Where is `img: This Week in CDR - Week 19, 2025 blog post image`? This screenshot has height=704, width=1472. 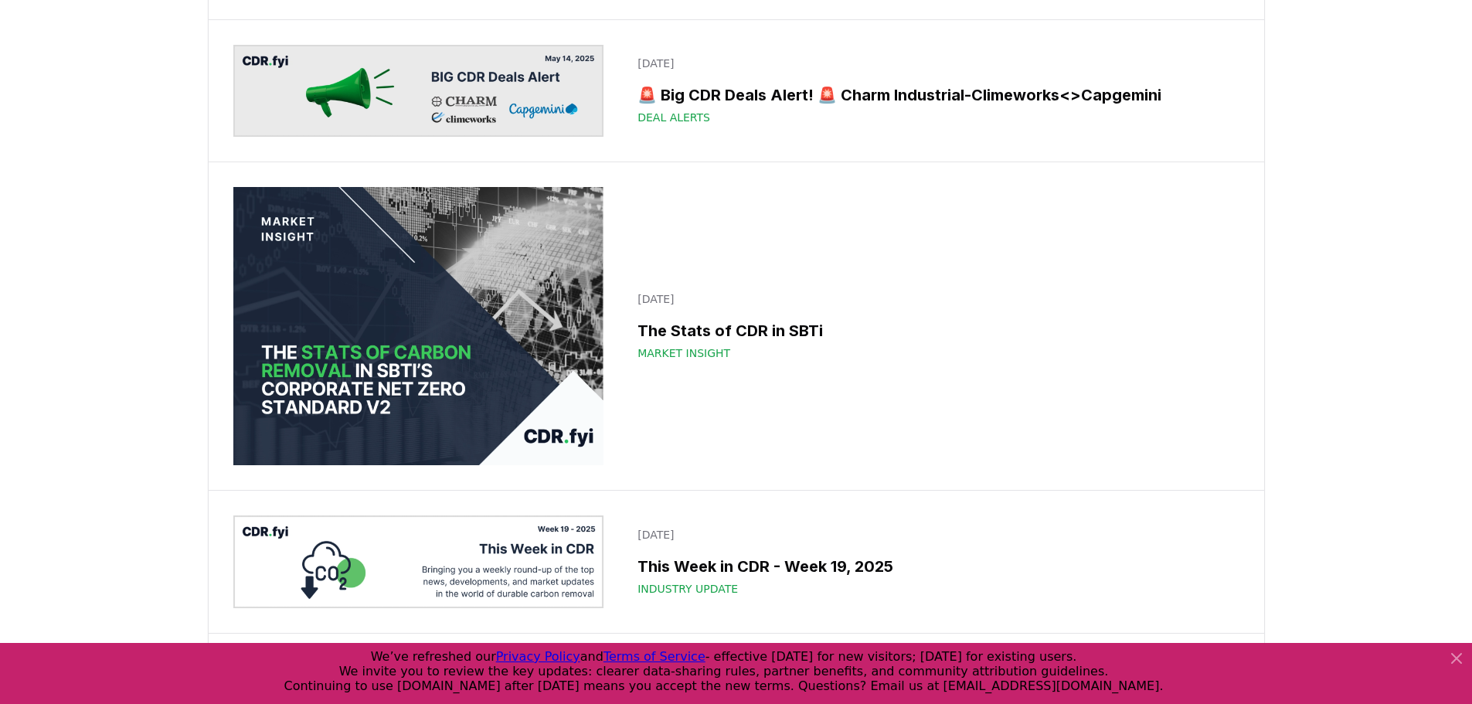
img: This Week in CDR - Week 19, 2025 blog post image is located at coordinates (419, 562).